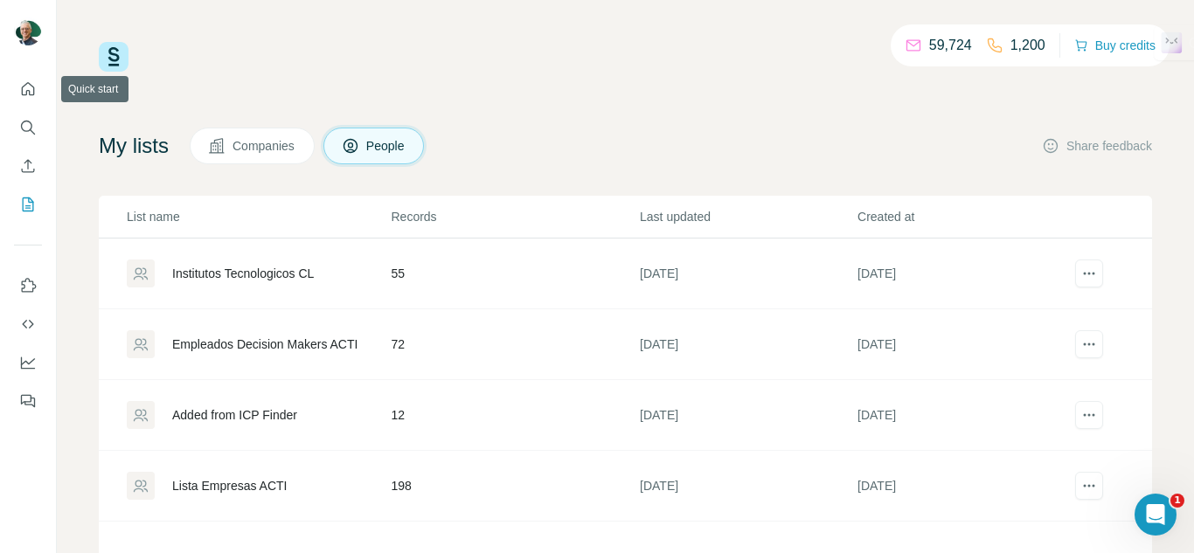 This screenshot has width=1194, height=553. I want to click on p: Created at, so click(965, 217).